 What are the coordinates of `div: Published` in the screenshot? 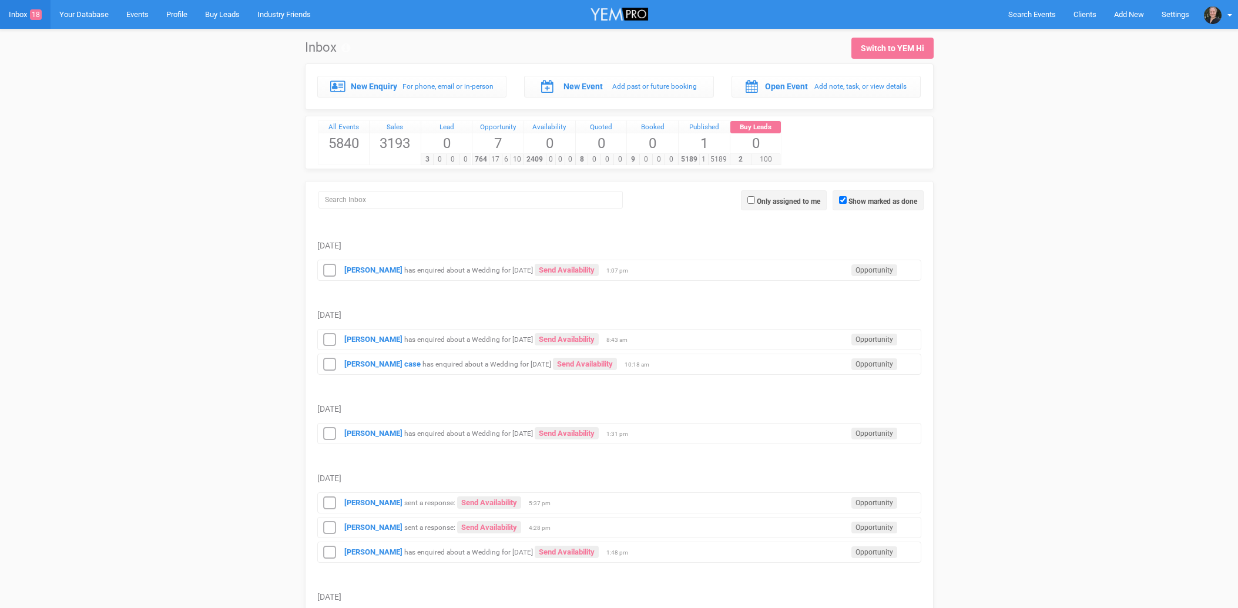 It's located at (704, 127).